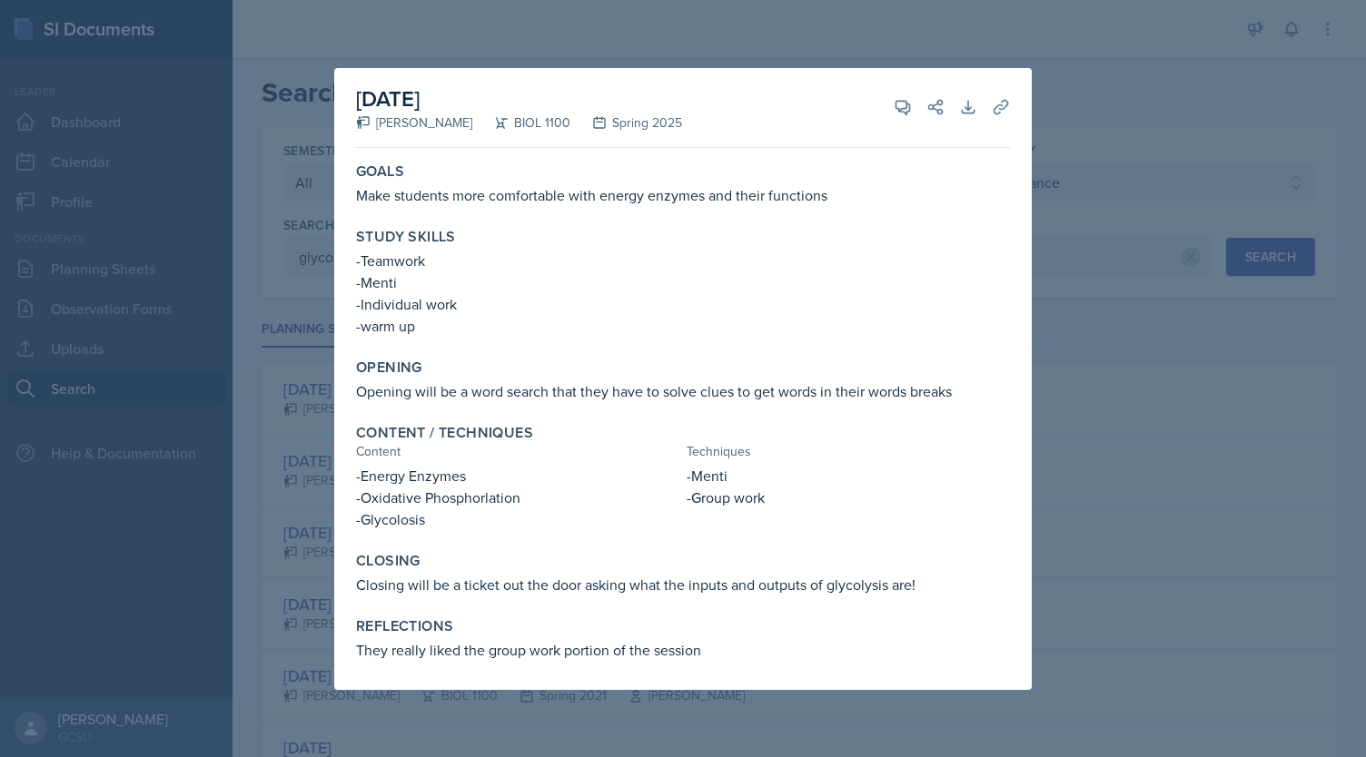 The image size is (1366, 757). What do you see at coordinates (683, 304) in the screenshot?
I see `p: -Individual work` at bounding box center [683, 304].